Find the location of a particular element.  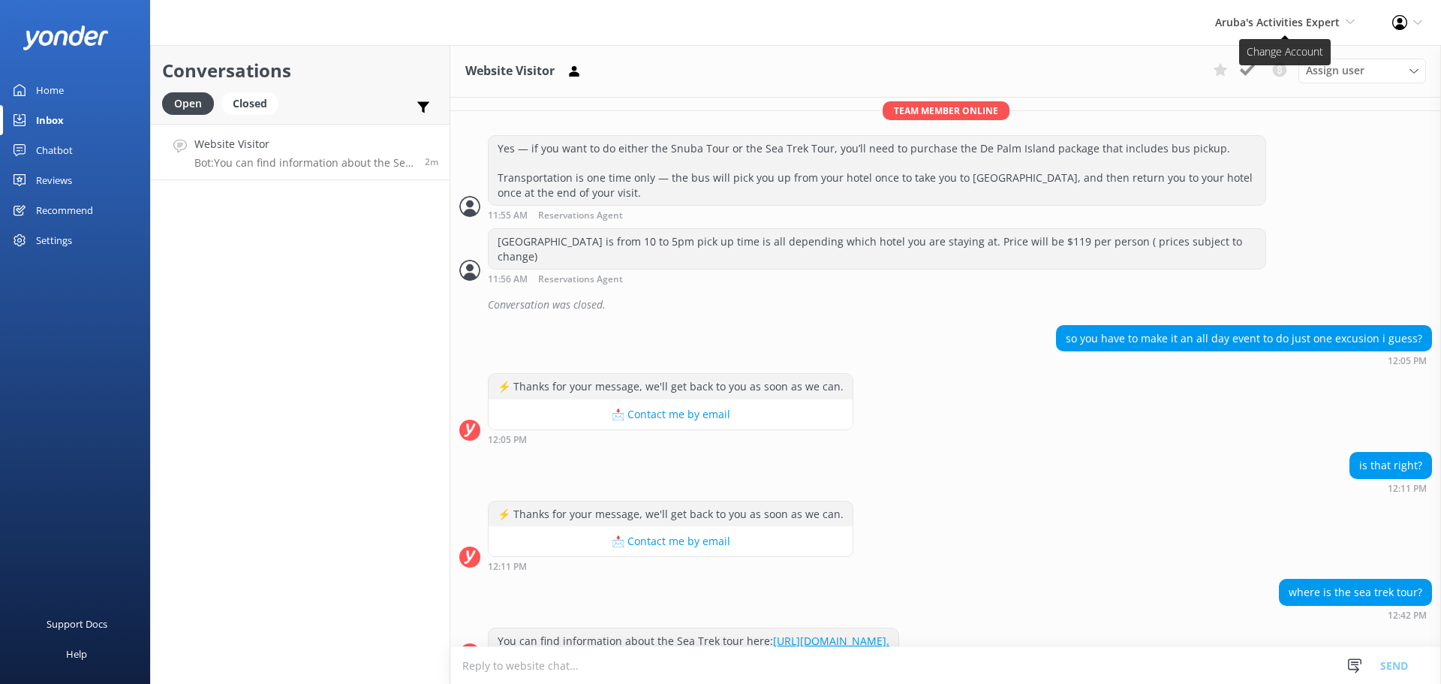

span: Aruba's Activities Expert is located at coordinates (1278, 22).